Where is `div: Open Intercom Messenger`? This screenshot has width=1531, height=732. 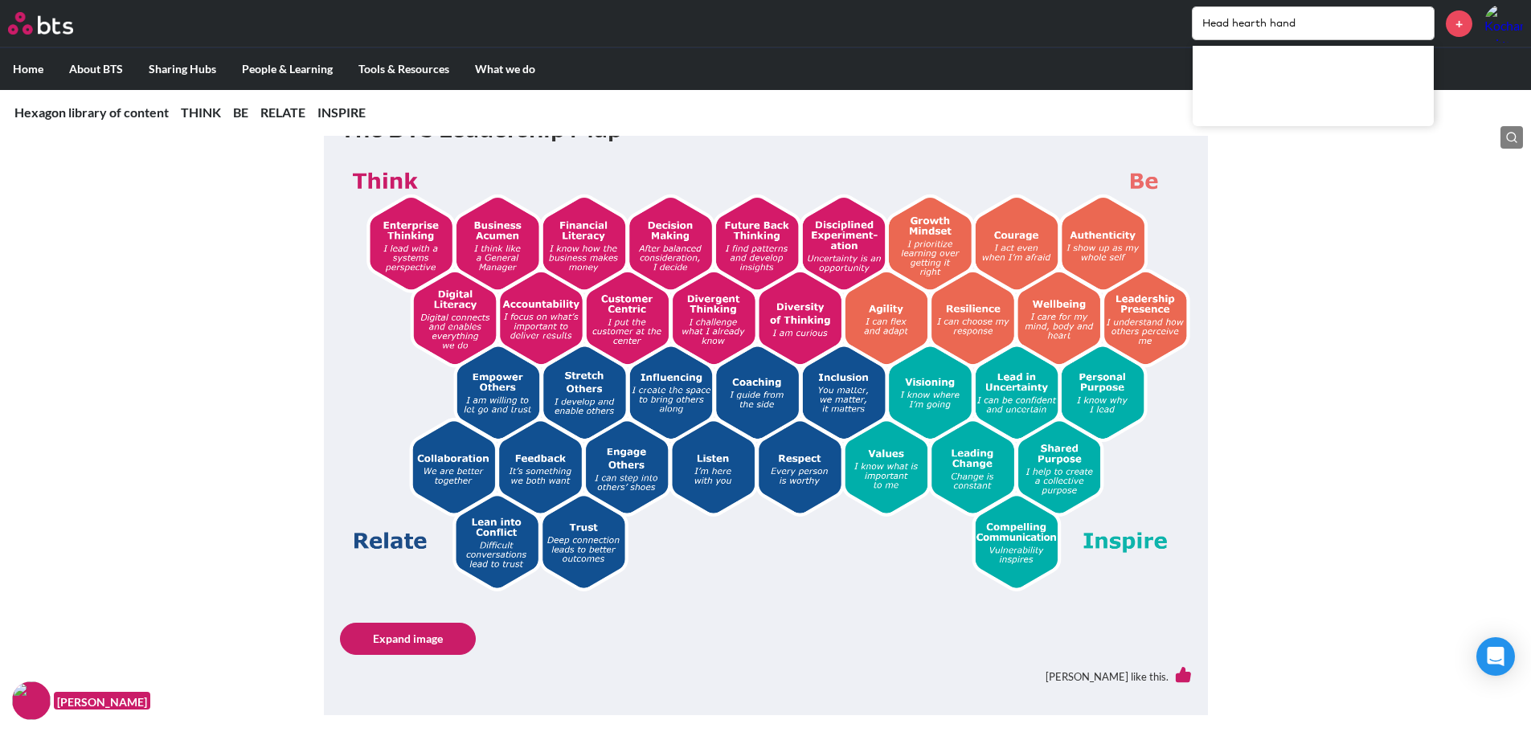 div: Open Intercom Messenger is located at coordinates (1496, 657).